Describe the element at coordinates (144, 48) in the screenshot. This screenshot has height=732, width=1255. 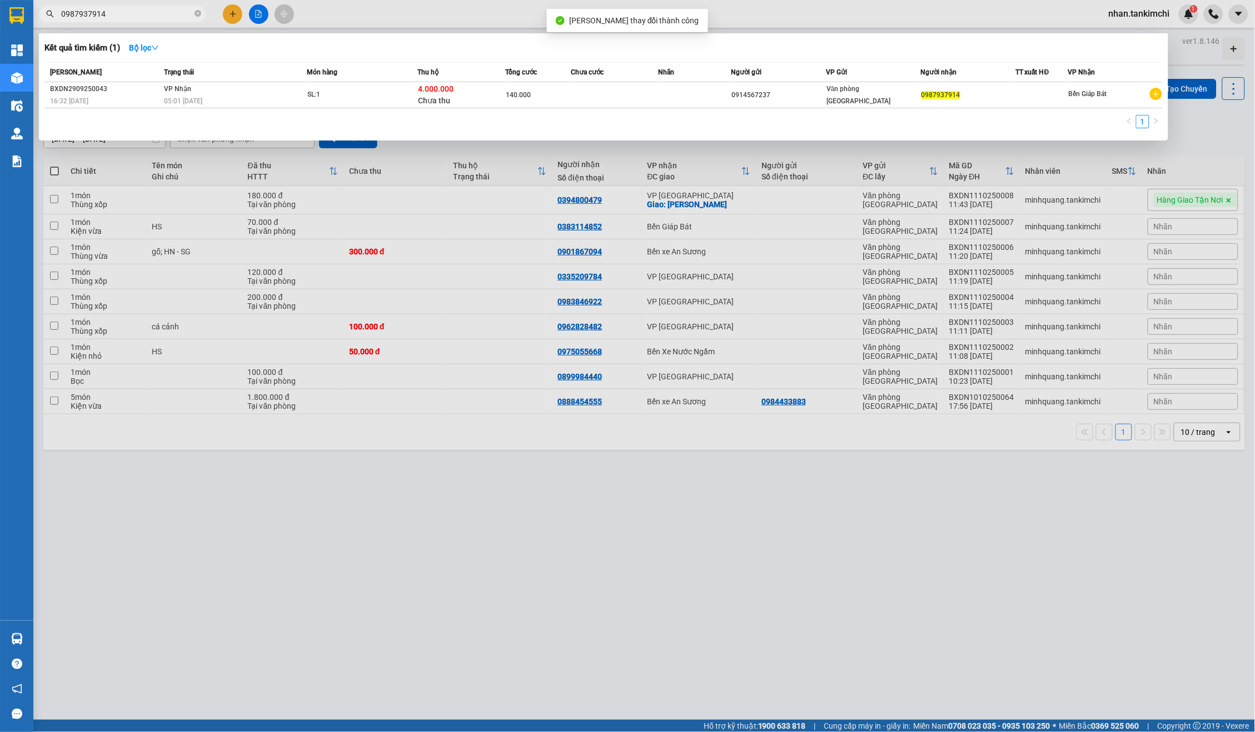
I see `button: Bộ lọcdown` at that location.